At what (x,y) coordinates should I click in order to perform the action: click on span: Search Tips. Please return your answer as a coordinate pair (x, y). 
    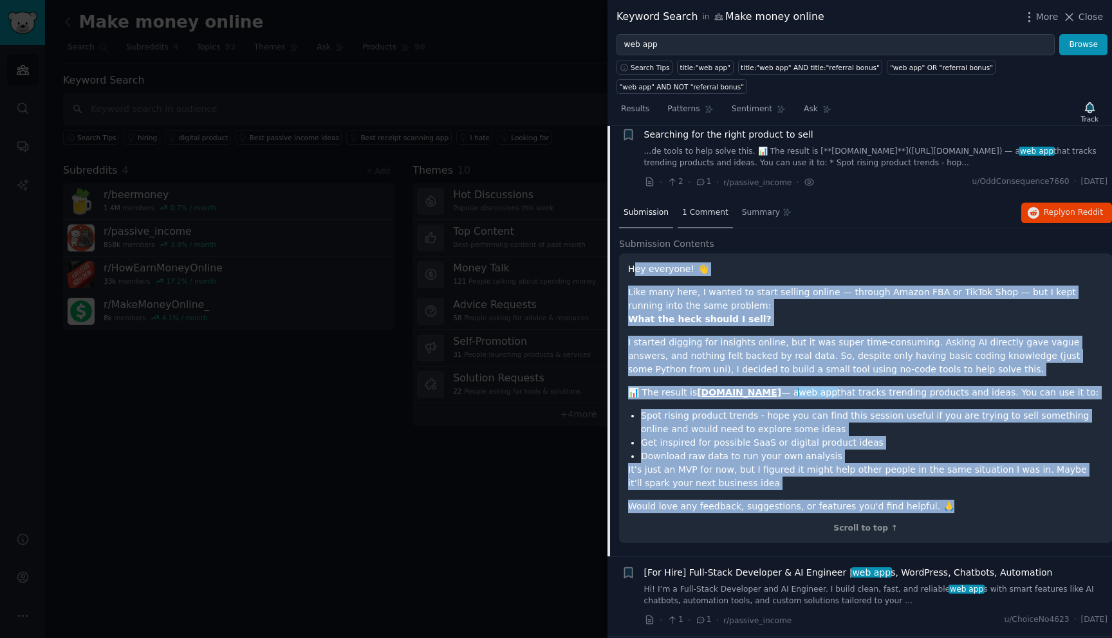
    Looking at the image, I should click on (650, 68).